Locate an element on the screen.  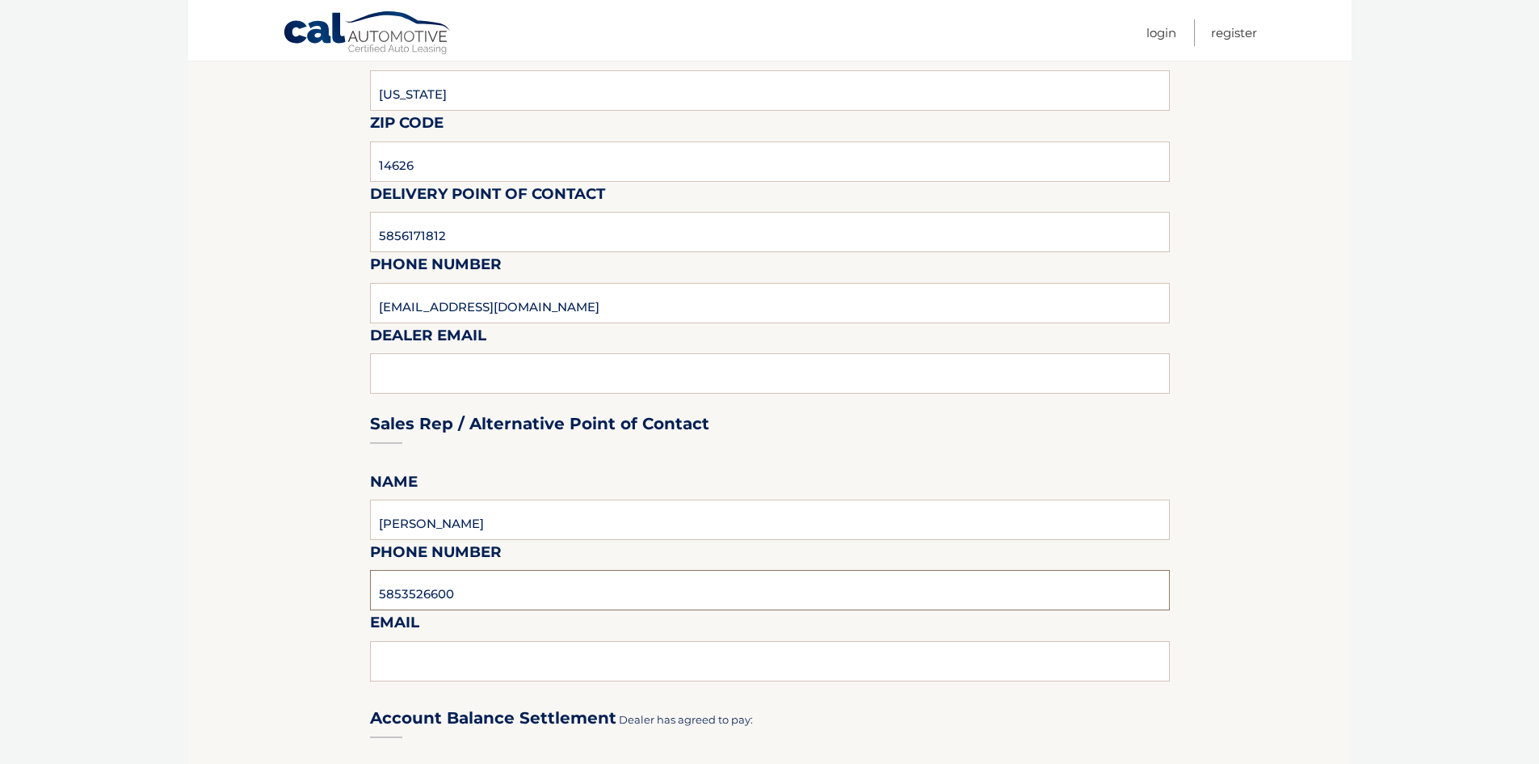
a: Login is located at coordinates (1161, 32).